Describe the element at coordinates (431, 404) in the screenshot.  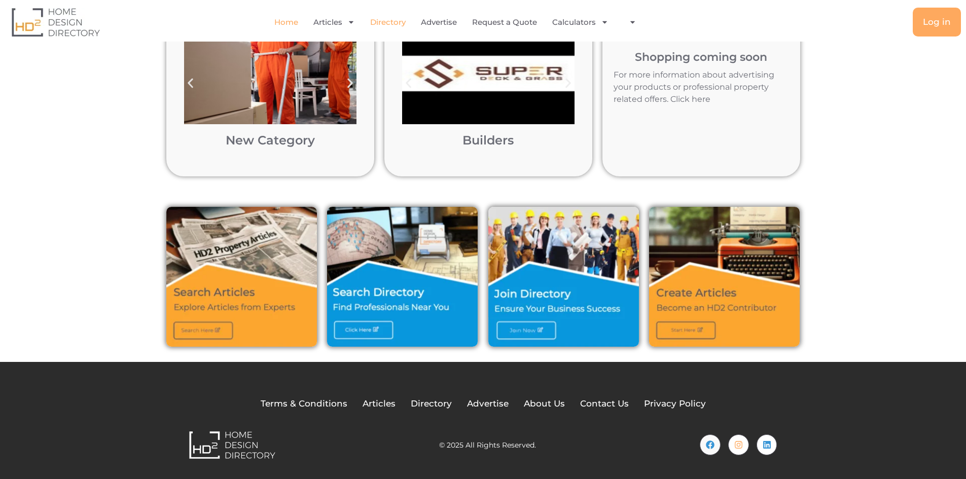
I see `span: Directory` at that location.